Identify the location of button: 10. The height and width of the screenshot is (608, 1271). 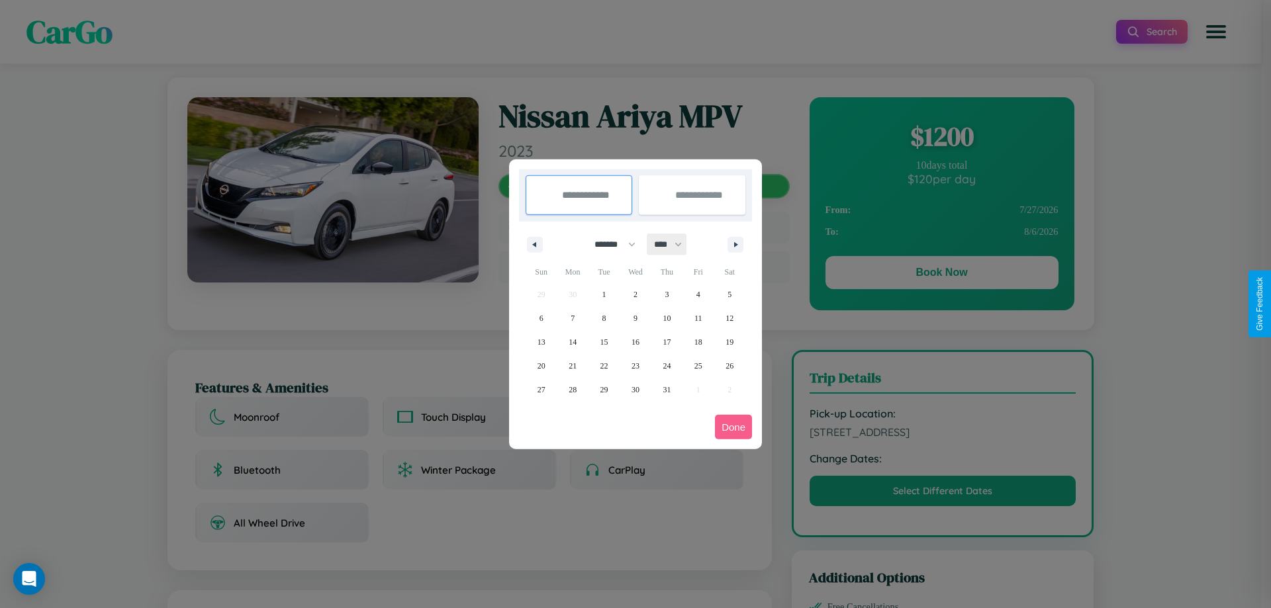
(667, 318).